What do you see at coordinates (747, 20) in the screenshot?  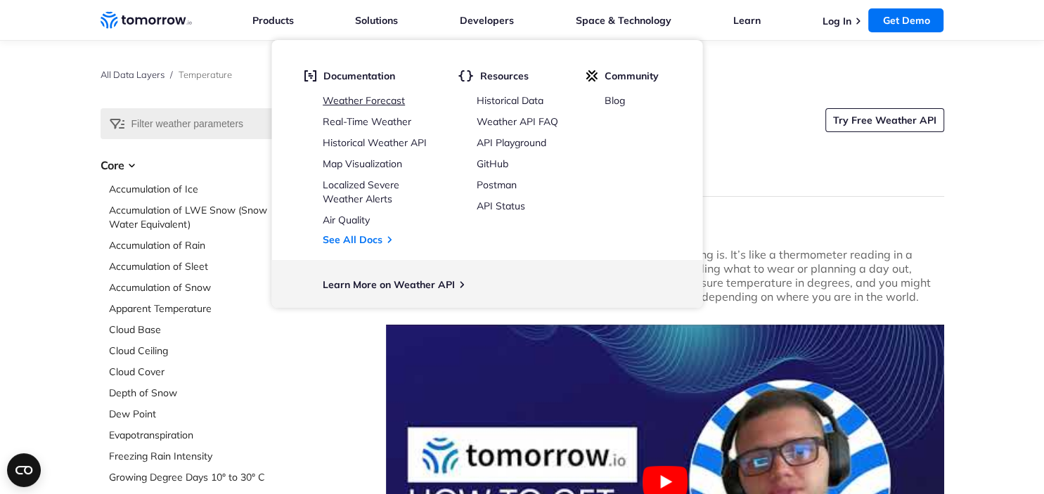 I see `a: Learn` at bounding box center [747, 20].